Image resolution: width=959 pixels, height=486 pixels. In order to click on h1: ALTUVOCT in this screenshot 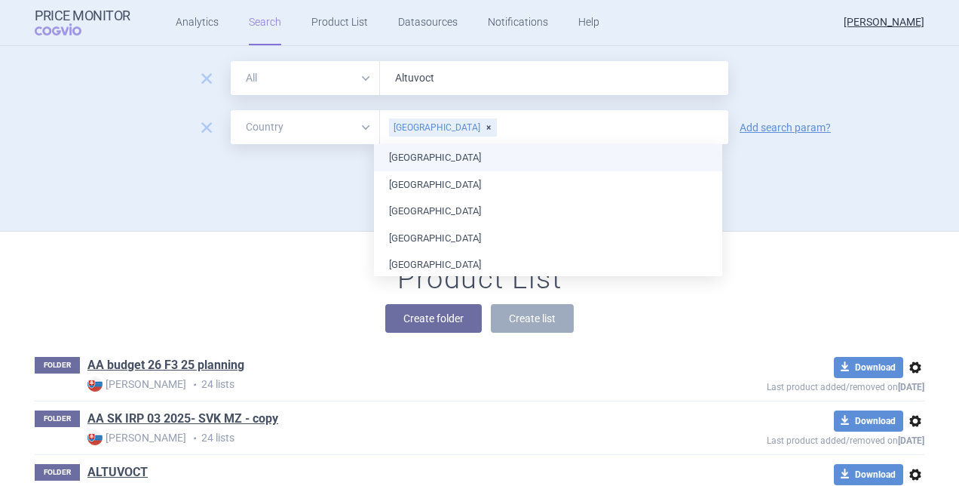, I will do `click(118, 474)`.